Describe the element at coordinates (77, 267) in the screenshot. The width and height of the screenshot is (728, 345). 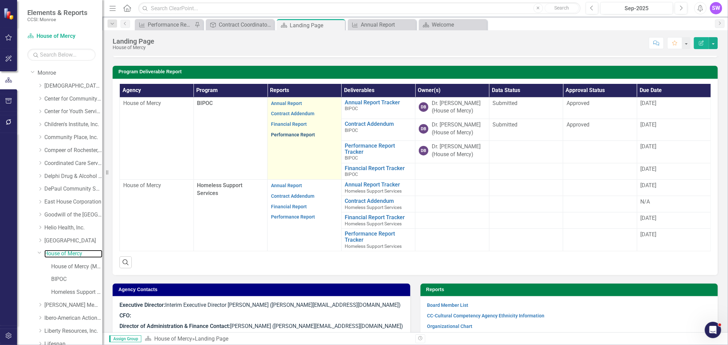
I see `a: House of Mercy (MCOMH Internal)` at that location.